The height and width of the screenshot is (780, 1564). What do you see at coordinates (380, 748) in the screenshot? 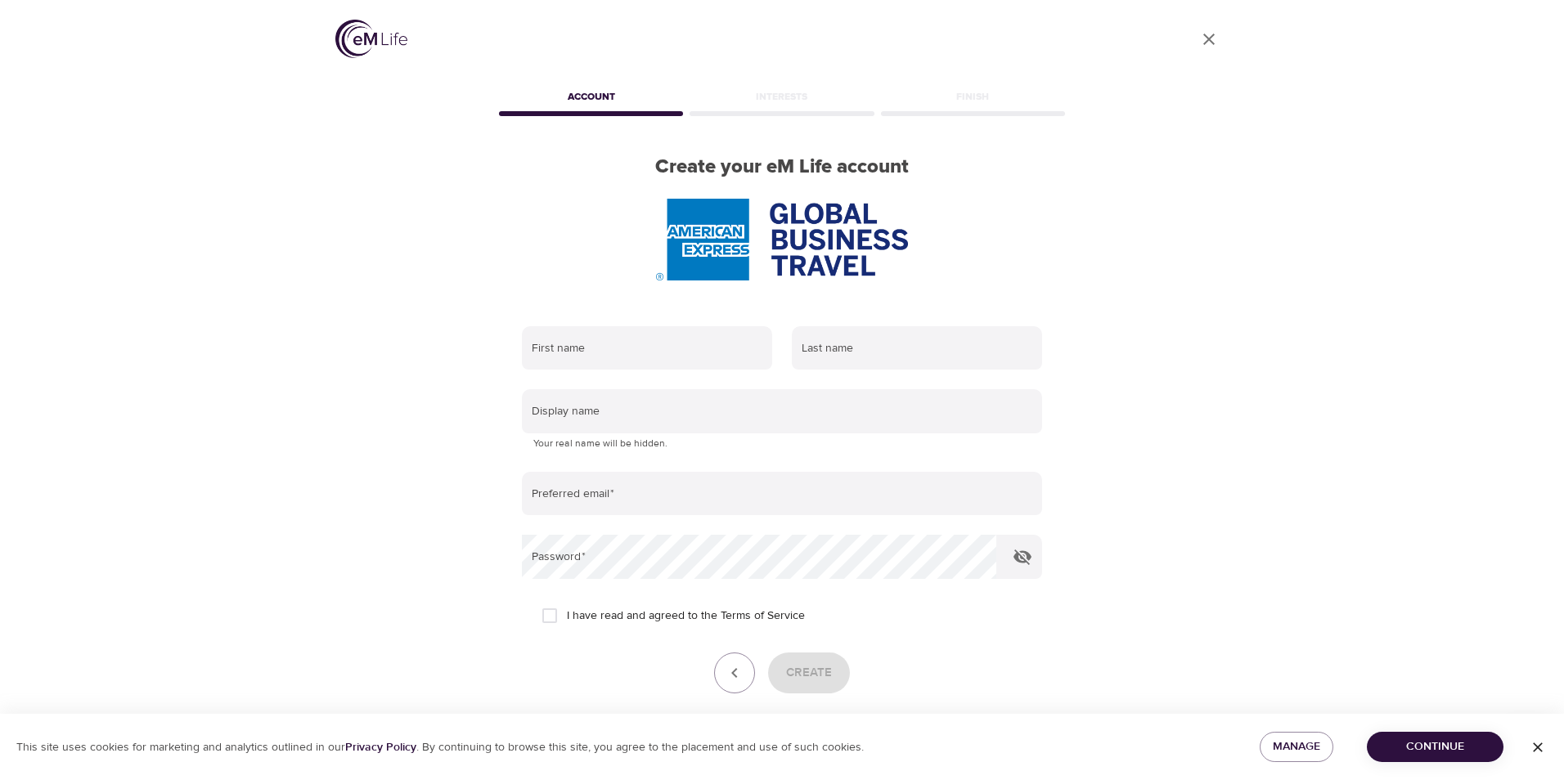
I see `b: Privacy Policy` at bounding box center [380, 748].